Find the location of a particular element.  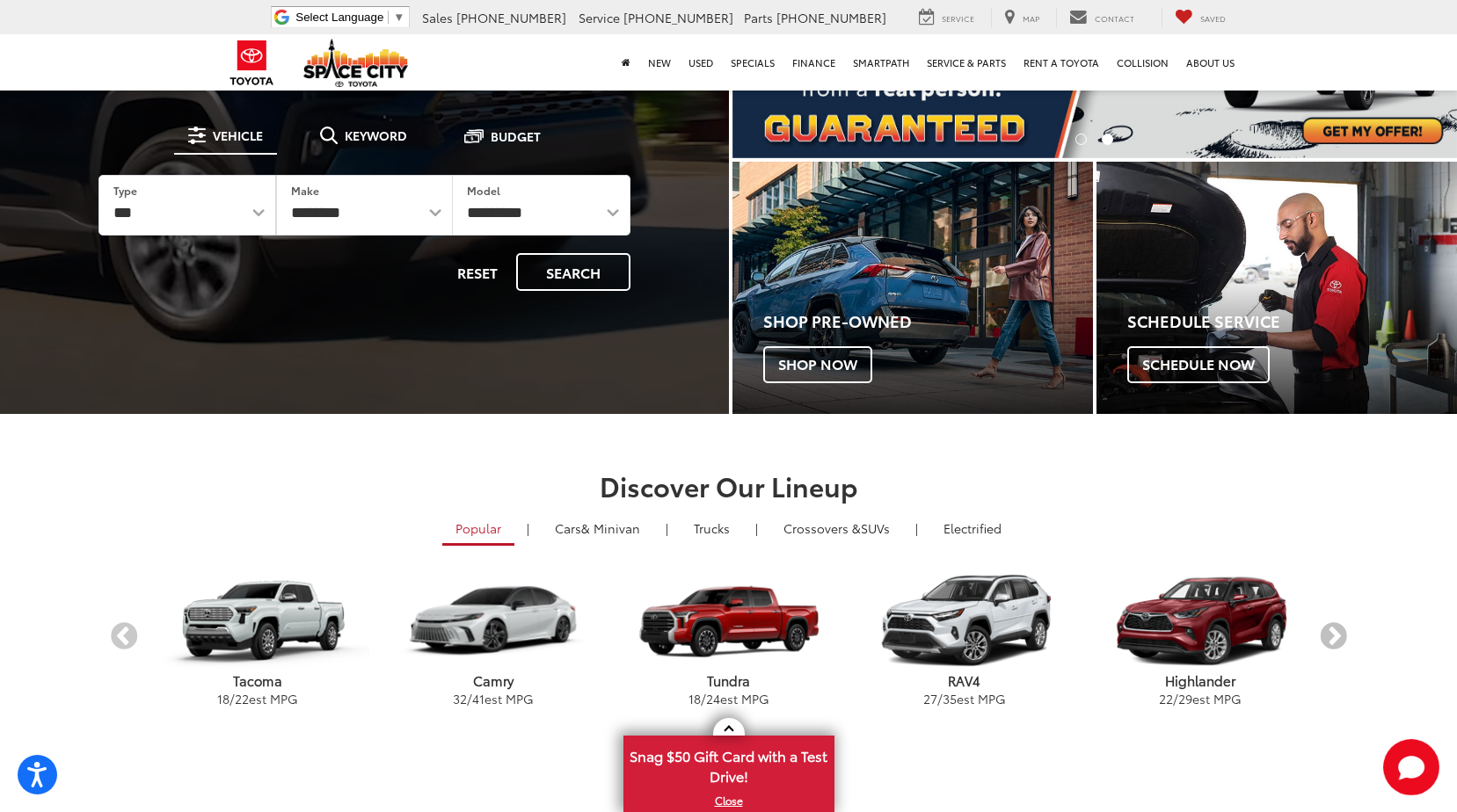

img: Toyota Tacoma is located at coordinates (257, 622).